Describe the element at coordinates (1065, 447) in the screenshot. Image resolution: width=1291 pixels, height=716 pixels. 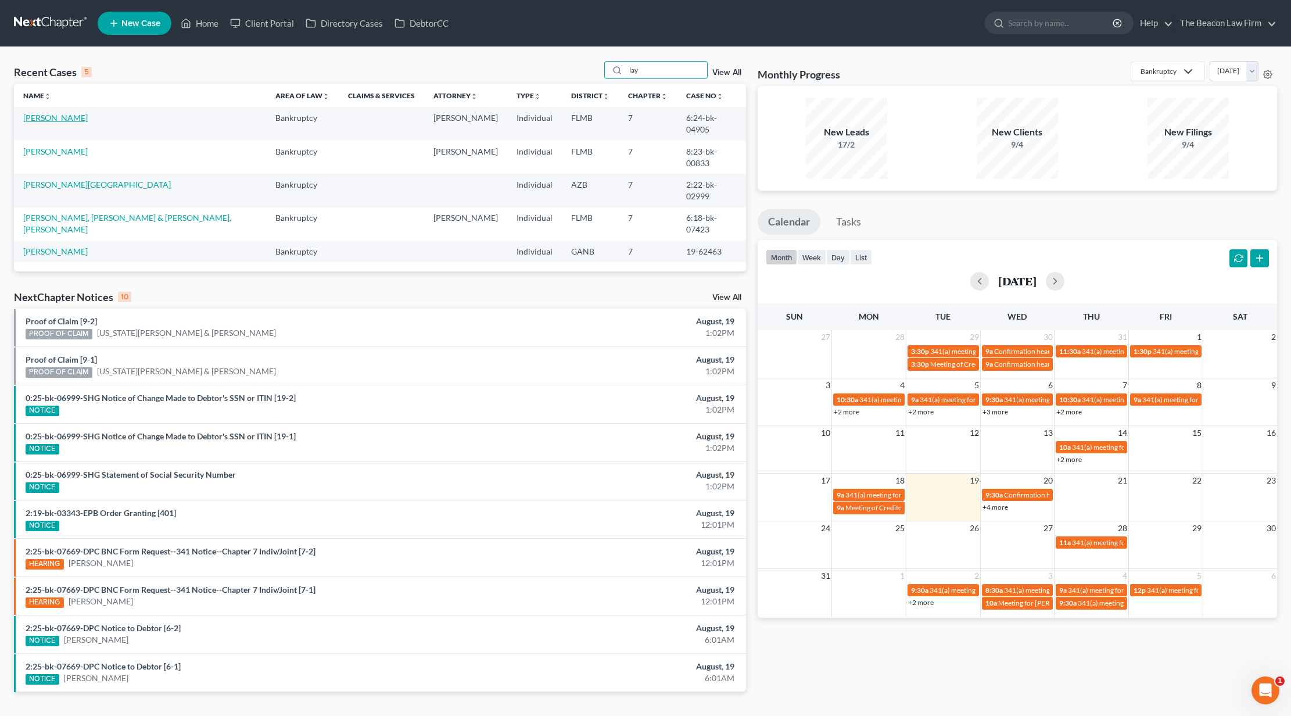
I see `span: 10a` at that location.